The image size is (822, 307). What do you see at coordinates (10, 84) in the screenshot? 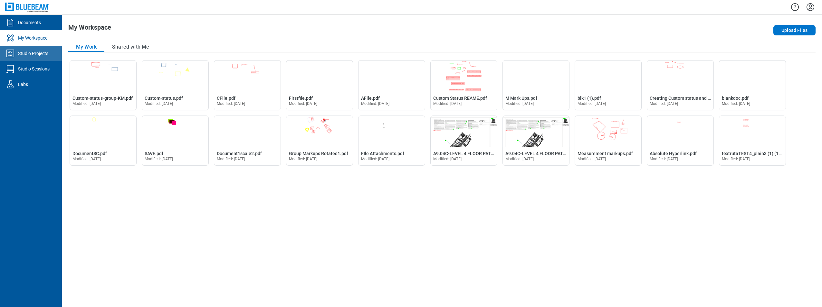
I see `svg: Labs` at bounding box center [10, 84].